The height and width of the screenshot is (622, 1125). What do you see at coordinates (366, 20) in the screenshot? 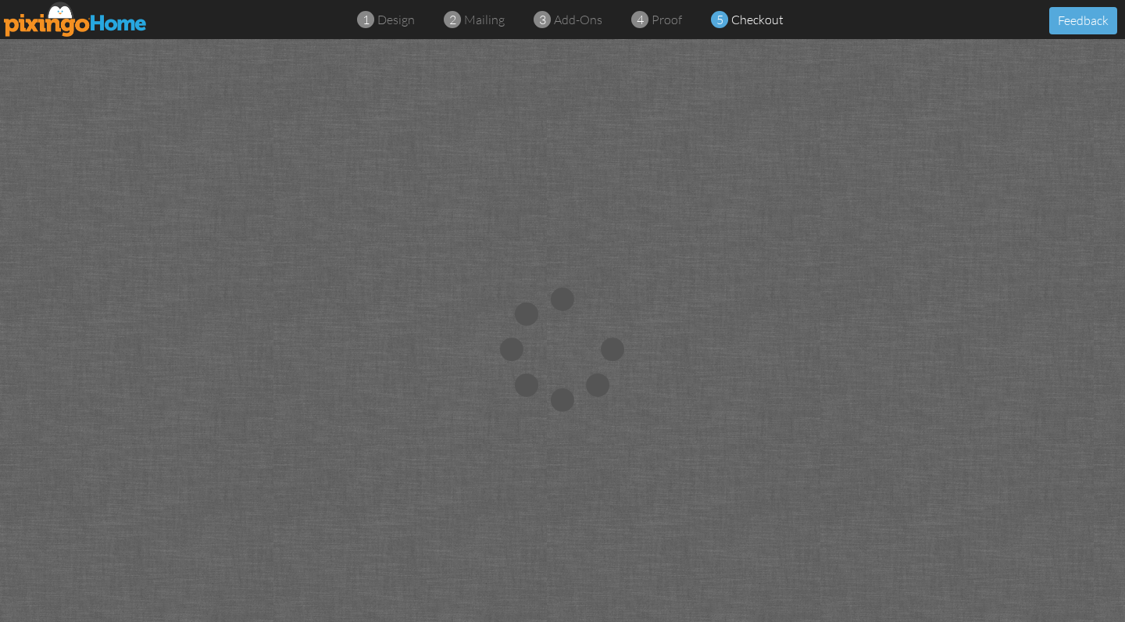
I see `span: 1` at bounding box center [366, 20].